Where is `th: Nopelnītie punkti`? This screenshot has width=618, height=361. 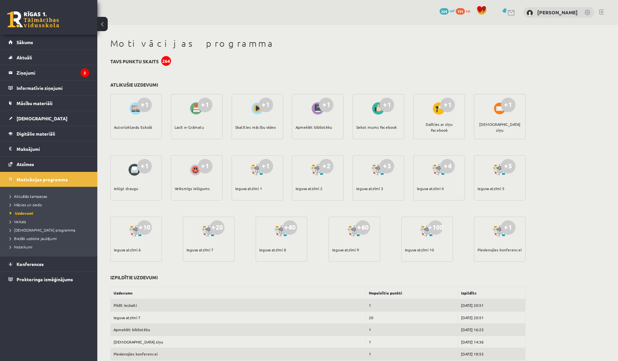
th: Nopelnītie punkti is located at coordinates (412, 293).